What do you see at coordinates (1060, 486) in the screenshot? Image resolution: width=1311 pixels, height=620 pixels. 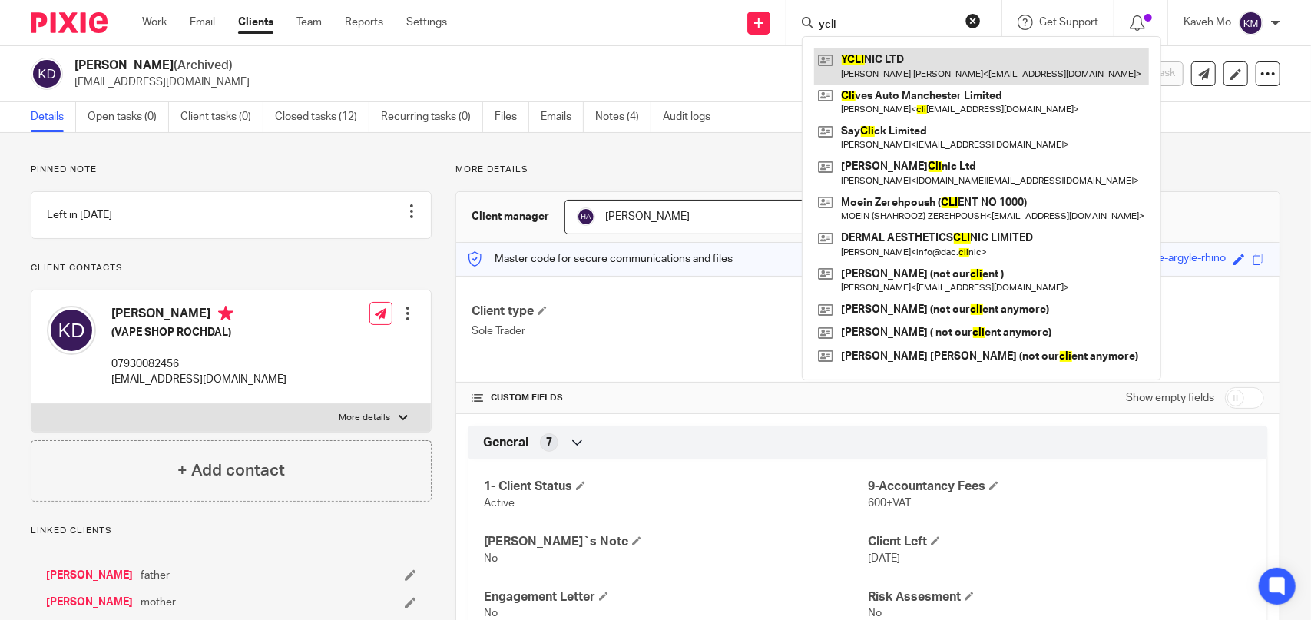 I see `h4: 9-Accountancy Fees` at bounding box center [1060, 486].